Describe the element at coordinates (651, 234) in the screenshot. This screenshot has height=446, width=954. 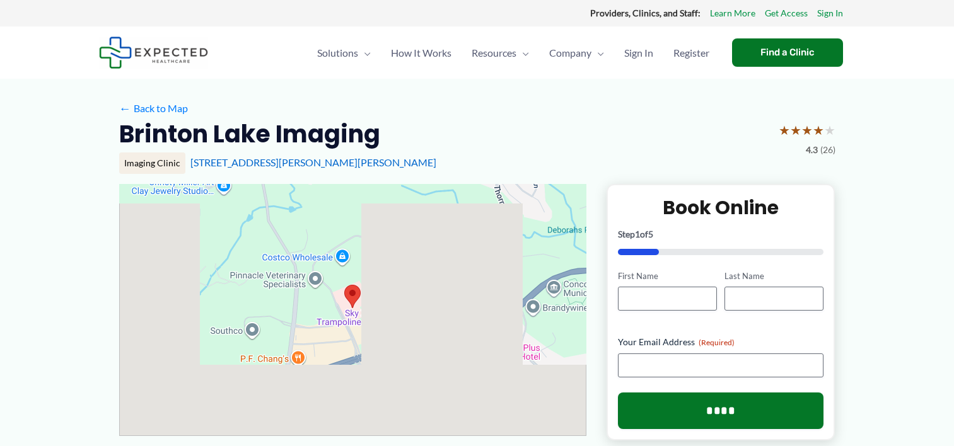
I see `span: 5` at that location.